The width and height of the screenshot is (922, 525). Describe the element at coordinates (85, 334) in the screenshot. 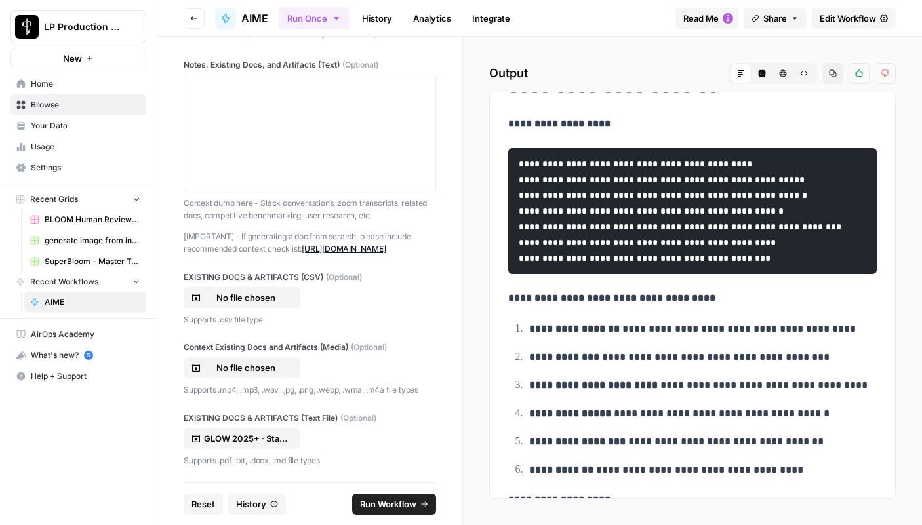

I see `span: AirOps Academy` at that location.